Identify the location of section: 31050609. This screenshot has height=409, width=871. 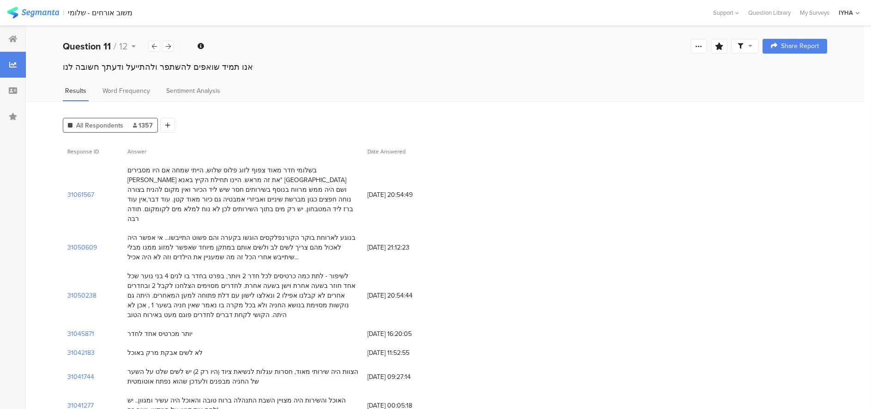
(82, 247).